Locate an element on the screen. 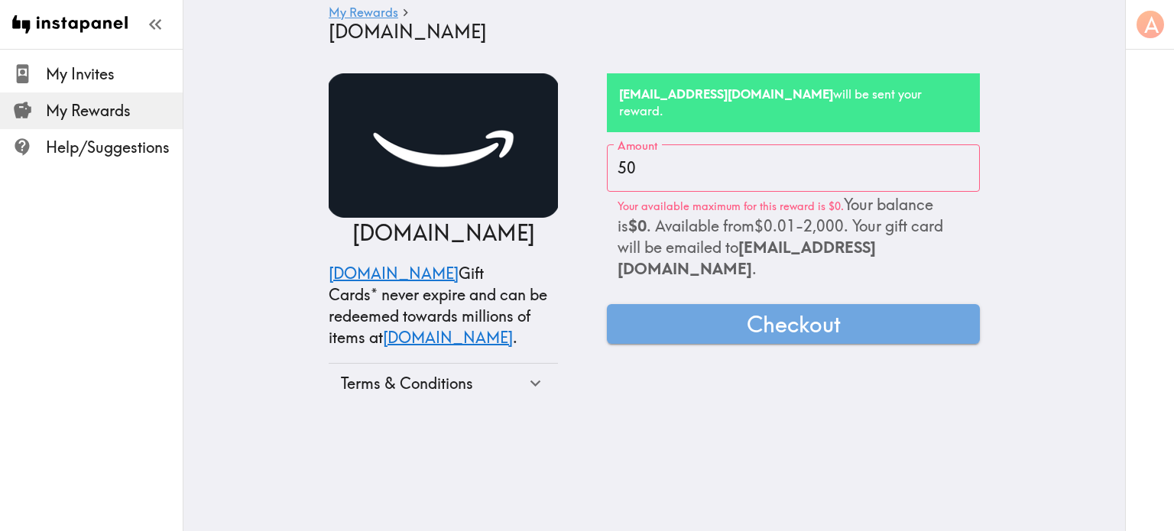 This screenshot has width=1174, height=531. h6: will be sent your reward. is located at coordinates (794, 102).